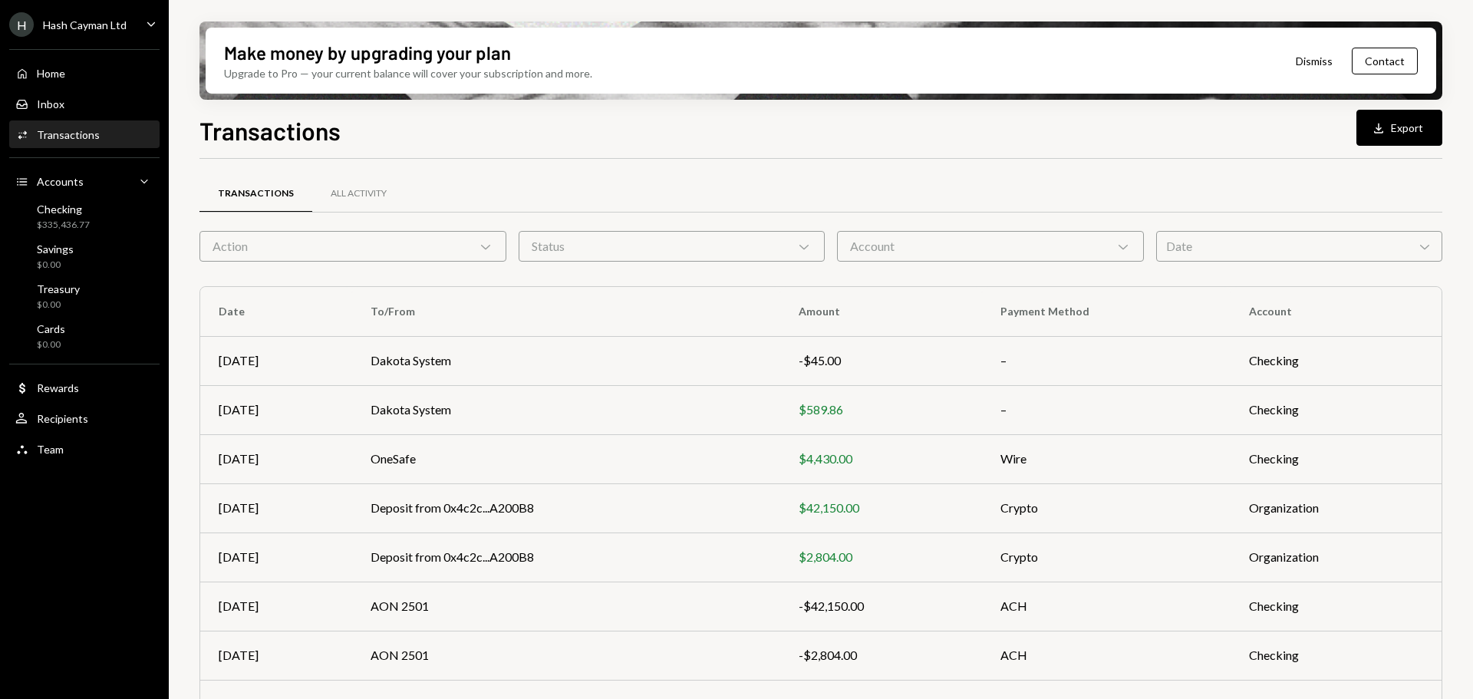 The image size is (1473, 699). Describe the element at coordinates (1335, 311) in the screenshot. I see `th: Account` at that location.